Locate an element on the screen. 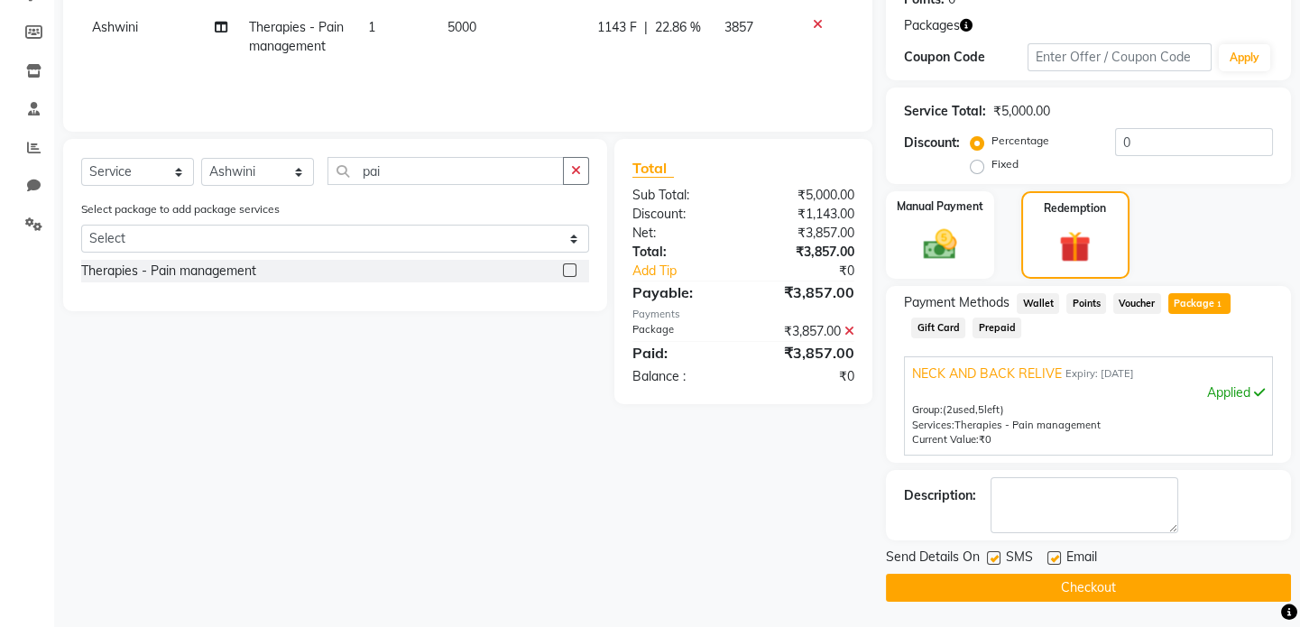 The image size is (1300, 627). div: Payments is located at coordinates (744, 314).